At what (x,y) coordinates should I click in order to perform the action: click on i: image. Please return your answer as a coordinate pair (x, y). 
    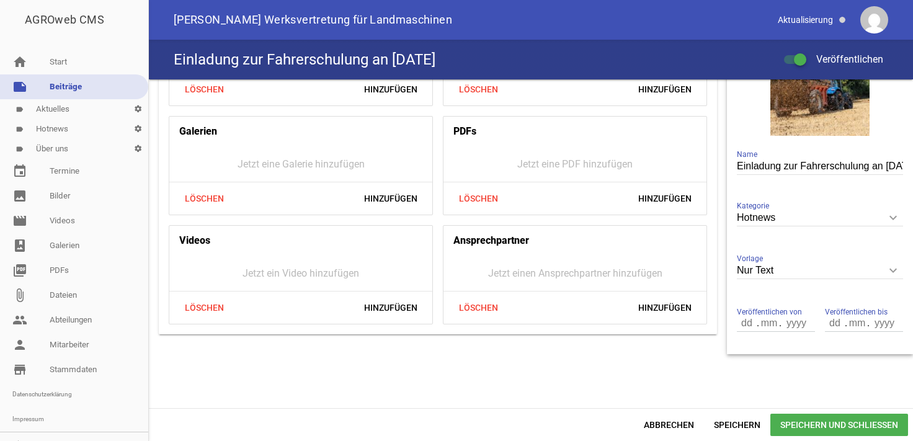
    Looking at the image, I should click on (20, 196).